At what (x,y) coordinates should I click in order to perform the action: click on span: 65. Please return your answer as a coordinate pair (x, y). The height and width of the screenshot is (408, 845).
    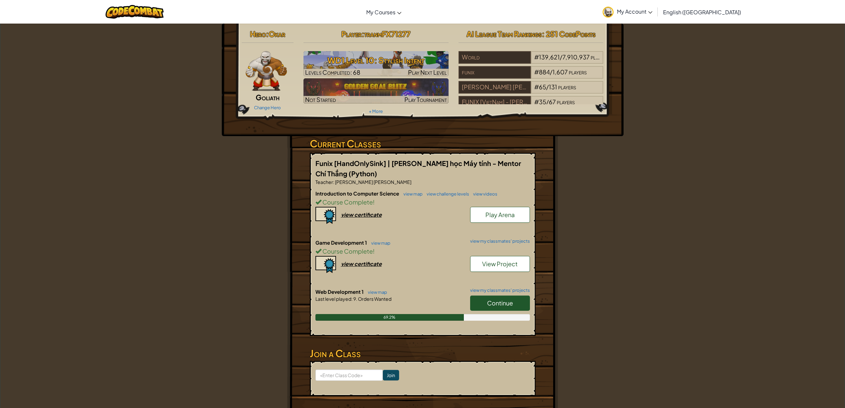
    Looking at the image, I should click on (543, 87).